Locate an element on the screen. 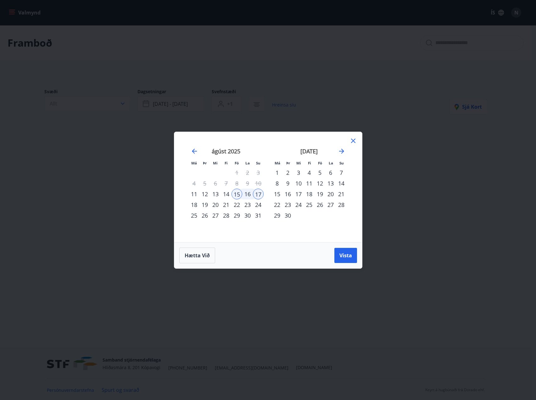 Image resolution: width=536 pixels, height=400 pixels. td: Choose þriðjudagur, 30. september 2025 as your check-in date. It’s available. is located at coordinates (288, 215).